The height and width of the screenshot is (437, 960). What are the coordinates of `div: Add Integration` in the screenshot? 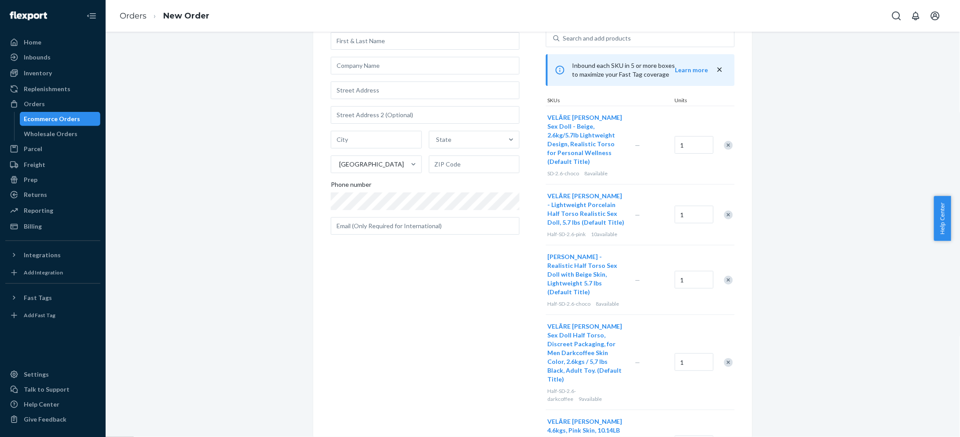 It's located at (43, 272).